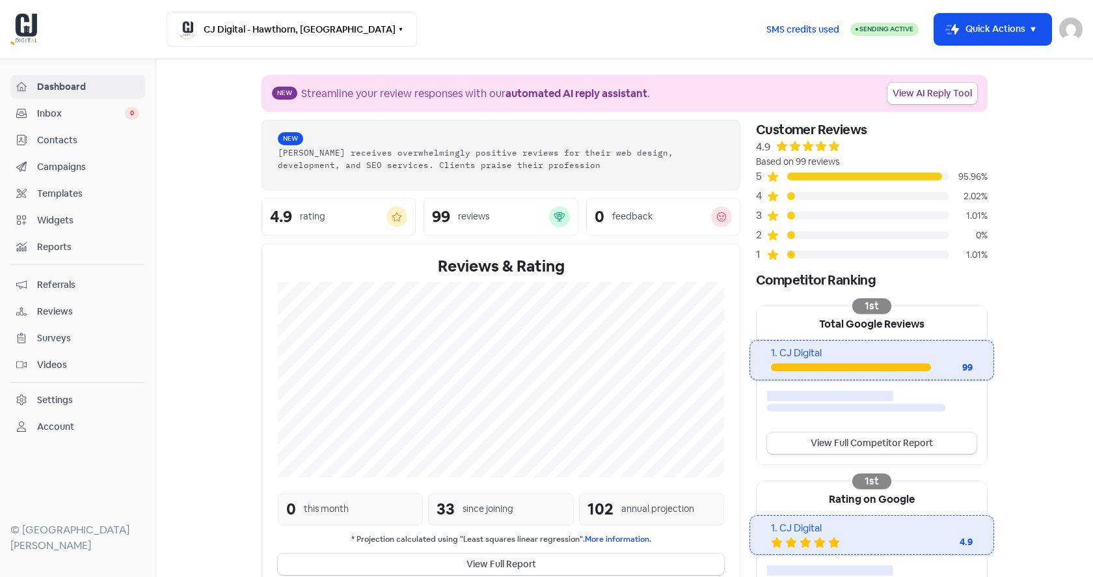 The image size is (1093, 577). Describe the element at coordinates (476, 94) in the screenshot. I see `div: Streamline your review responses with our .` at that location.